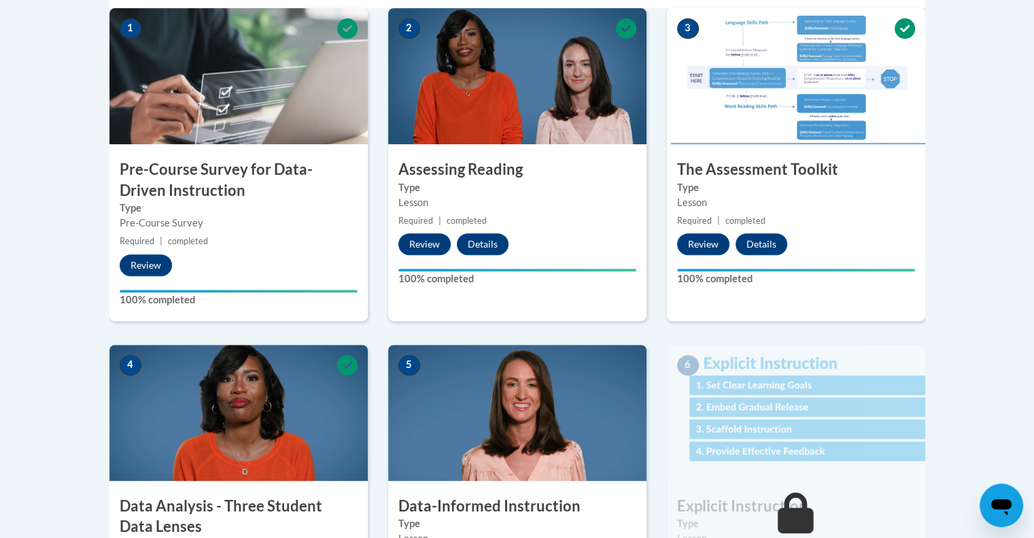  I want to click on h3: Assessing Reading, so click(517, 169).